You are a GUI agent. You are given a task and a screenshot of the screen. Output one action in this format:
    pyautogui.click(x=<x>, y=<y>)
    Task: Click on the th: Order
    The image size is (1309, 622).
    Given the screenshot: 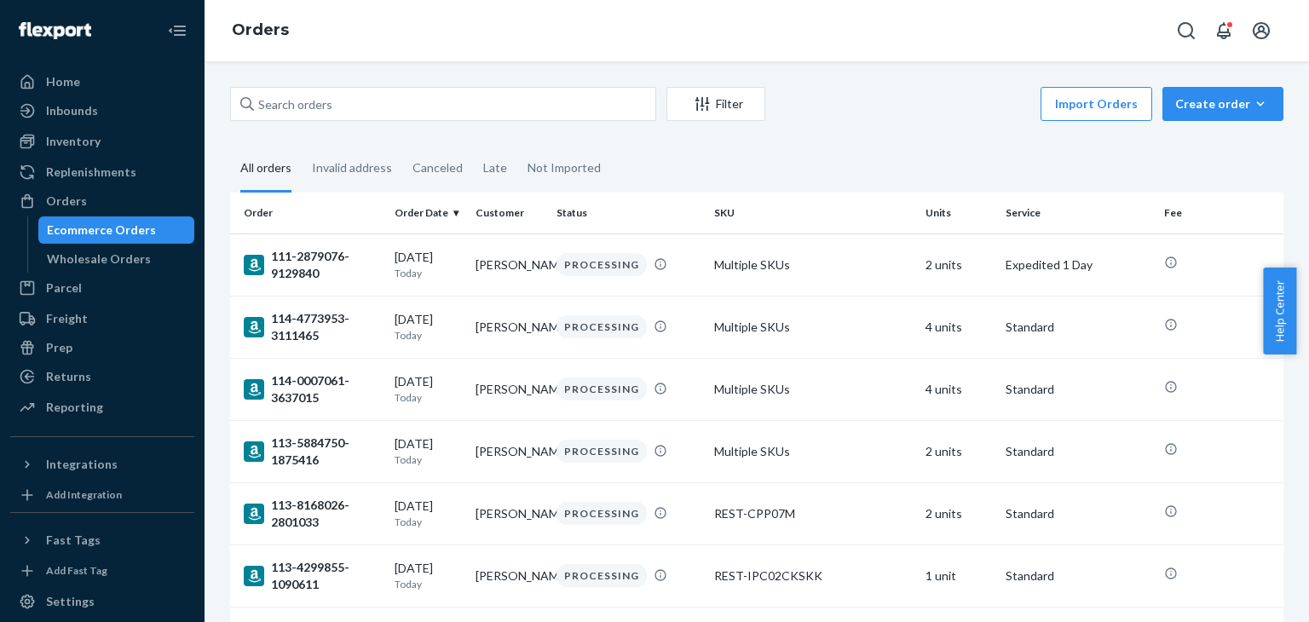 What is the action you would take?
    pyautogui.click(x=309, y=213)
    